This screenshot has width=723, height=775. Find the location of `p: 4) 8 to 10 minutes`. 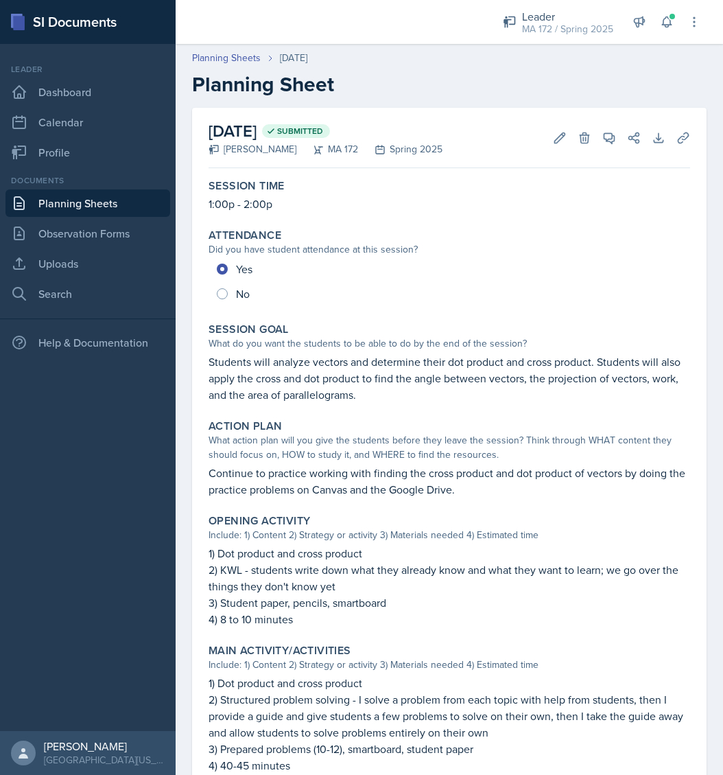

p: 4) 8 to 10 minutes is located at coordinates (449, 619).